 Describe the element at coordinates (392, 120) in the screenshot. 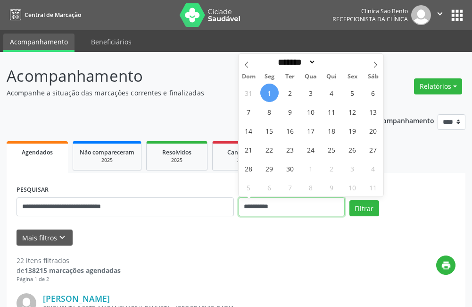

I see `p: Ano de acompanhamento` at that location.